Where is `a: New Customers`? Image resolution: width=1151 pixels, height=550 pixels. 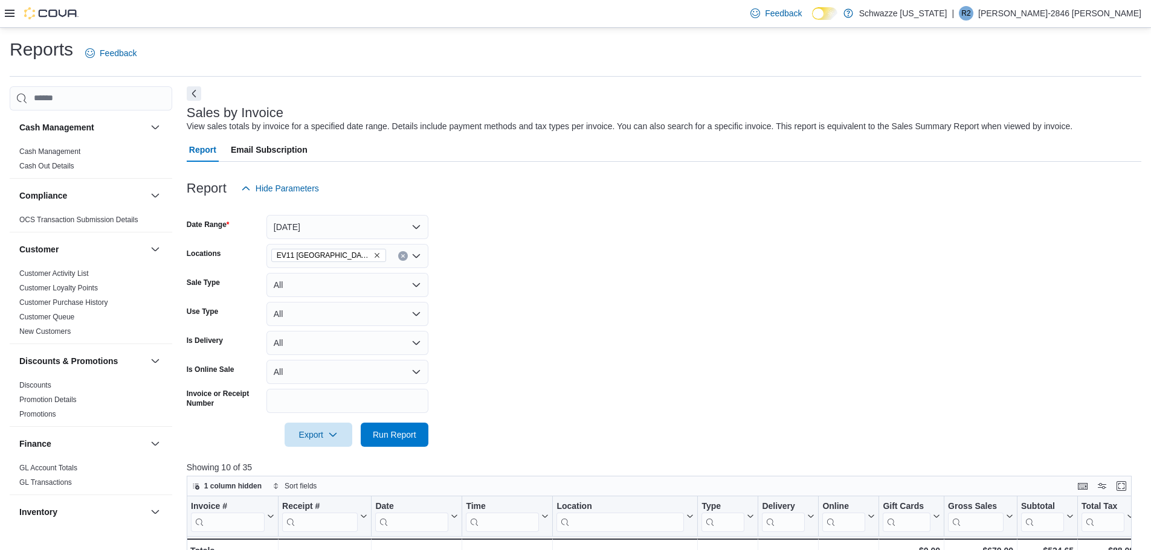
a: New Customers is located at coordinates (45, 332).